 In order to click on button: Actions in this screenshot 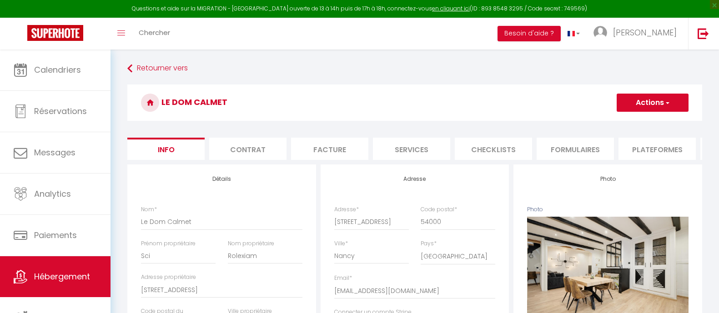, I will do `click(653, 103)`.